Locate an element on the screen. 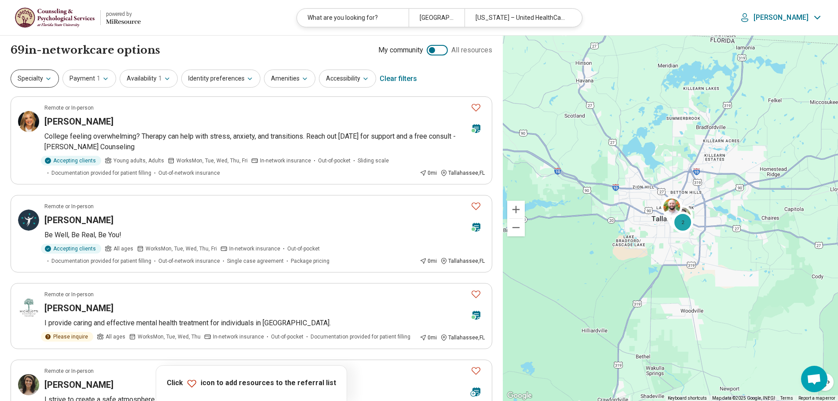  p: College feeling overwhelming? Therapy can help with stress, anxiety, and transitions. Reach out [... is located at coordinates (264, 142).